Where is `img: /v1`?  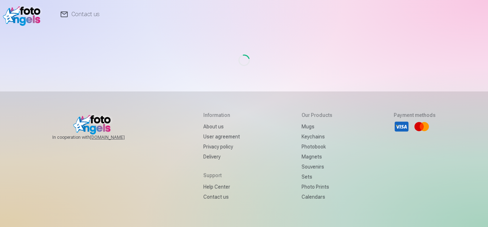
img: /v1 is located at coordinates (23, 14).